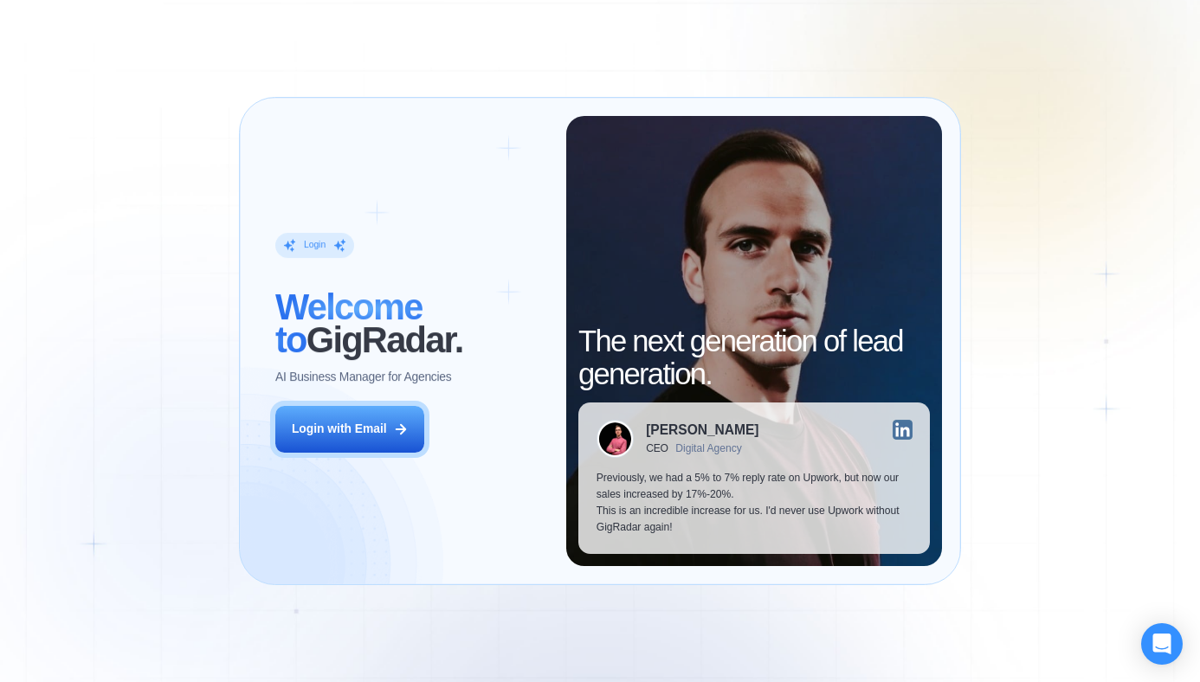 This screenshot has width=1200, height=682. Describe the element at coordinates (339, 429) in the screenshot. I see `div: Login with Email` at that location.